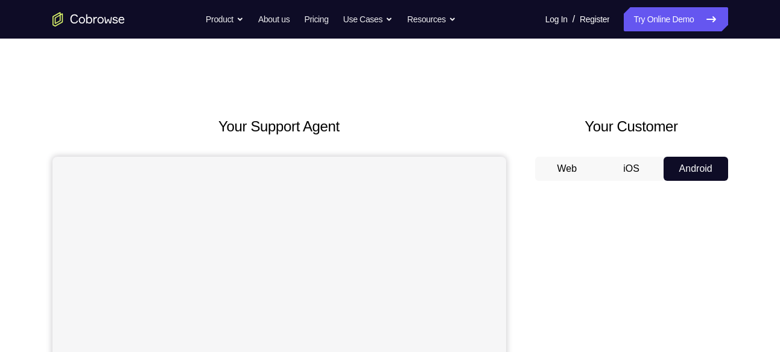 This screenshot has height=352, width=780. I want to click on button: Product, so click(224, 19).